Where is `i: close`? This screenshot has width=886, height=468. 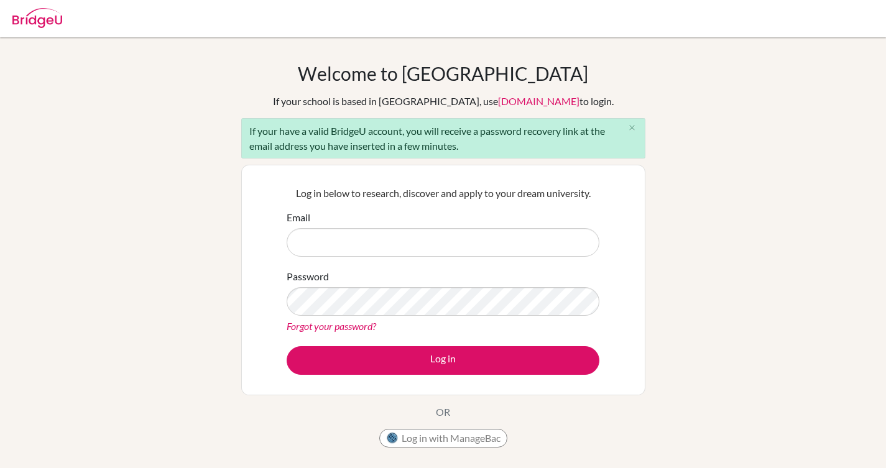
i: close is located at coordinates (632, 127).